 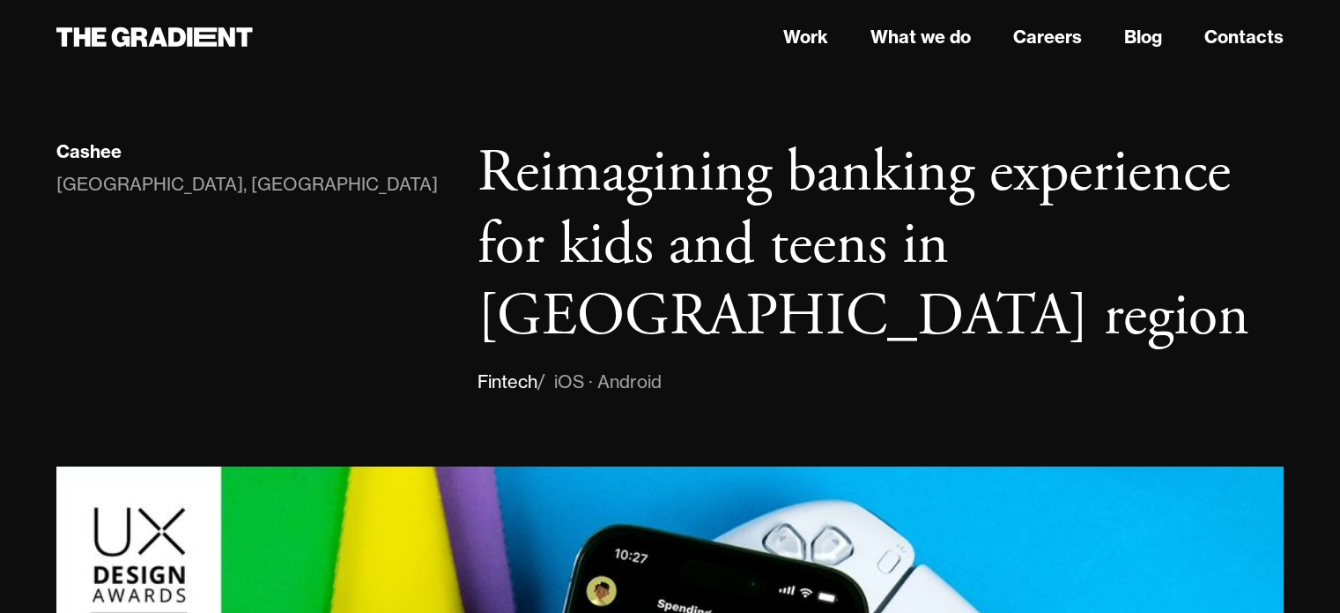 What do you see at coordinates (1244, 37) in the screenshot?
I see `a: Contacts` at bounding box center [1244, 37].